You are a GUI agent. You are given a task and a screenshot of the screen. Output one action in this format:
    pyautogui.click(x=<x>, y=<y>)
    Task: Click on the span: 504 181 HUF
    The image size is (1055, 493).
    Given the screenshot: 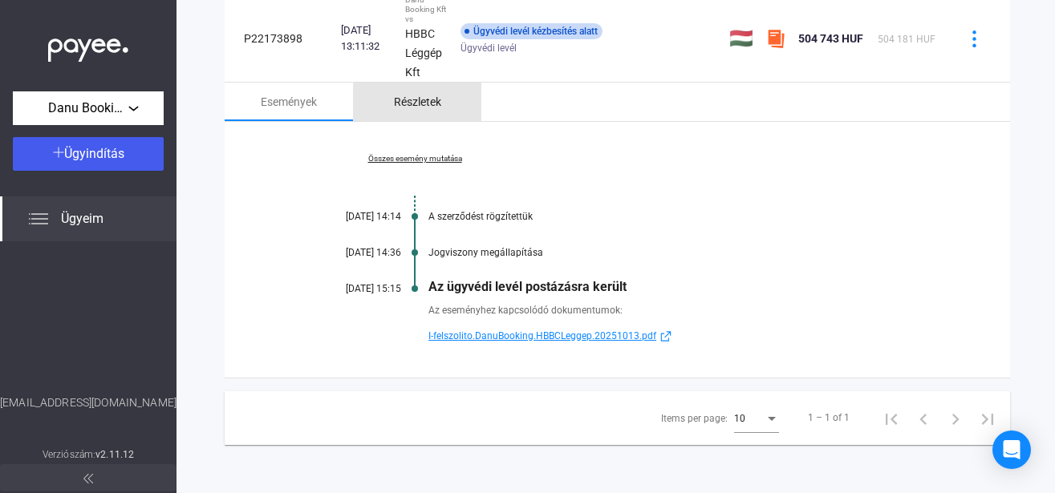 What is the action you would take?
    pyautogui.click(x=906, y=39)
    